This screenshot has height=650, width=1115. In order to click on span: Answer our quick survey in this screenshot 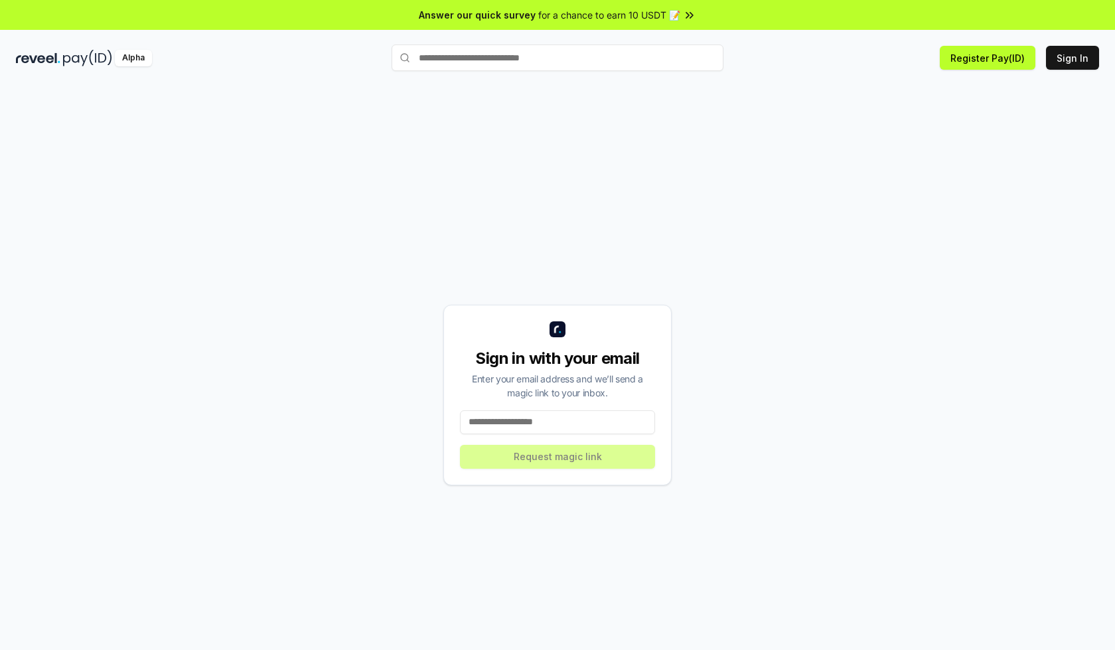, I will do `click(477, 15)`.